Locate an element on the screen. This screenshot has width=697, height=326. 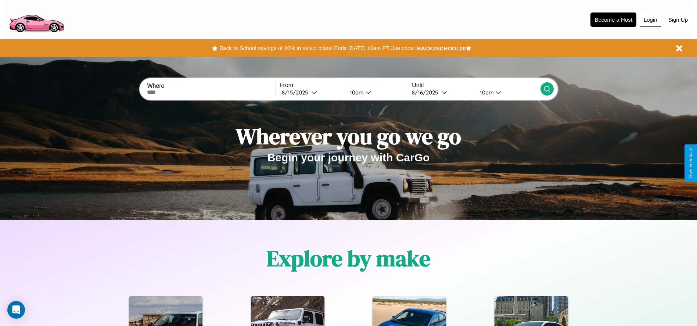
button: Sign Up is located at coordinates (678, 19).